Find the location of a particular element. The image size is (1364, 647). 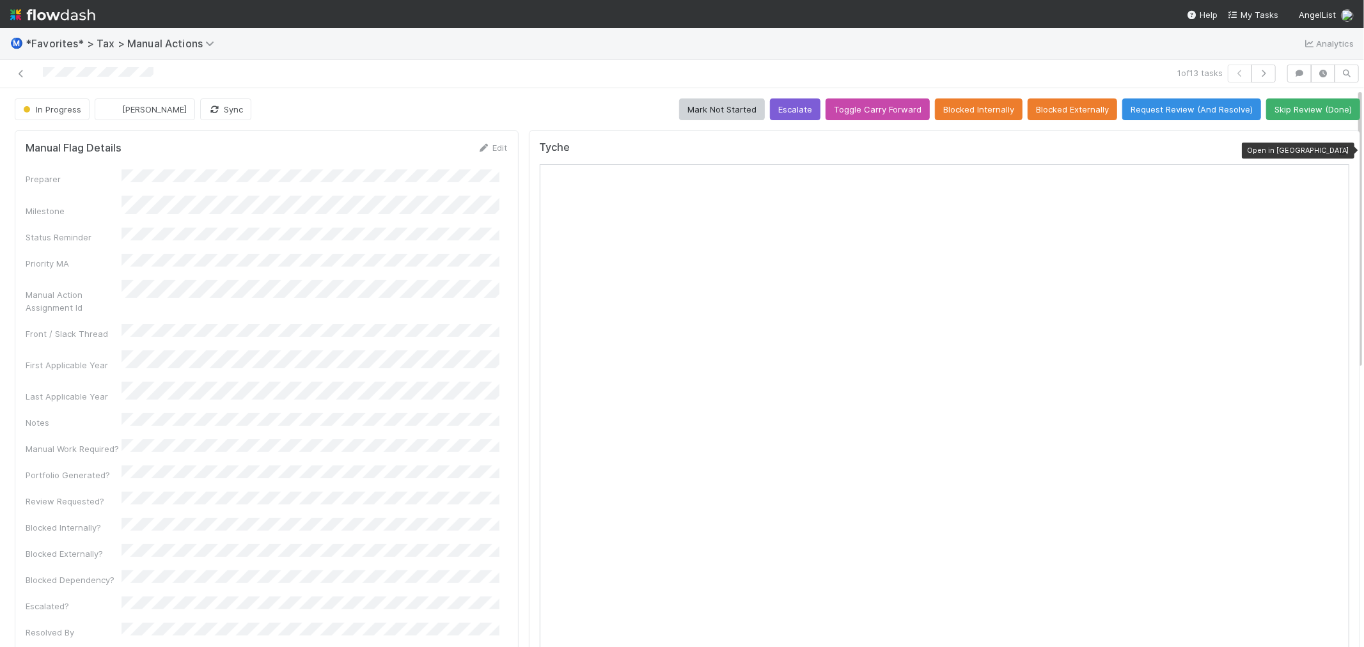

div: Blocked Dependency? is located at coordinates (74, 580).